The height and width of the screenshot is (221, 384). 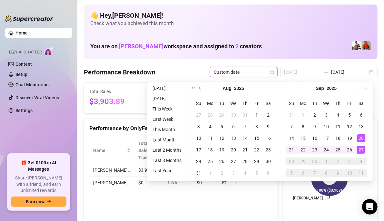 I want to click on td: 2025-10-07, so click(x=315, y=173).